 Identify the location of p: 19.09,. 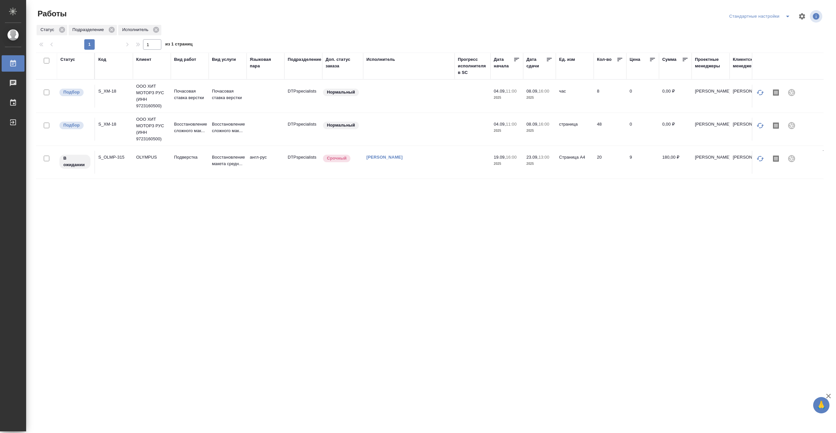
(500, 157).